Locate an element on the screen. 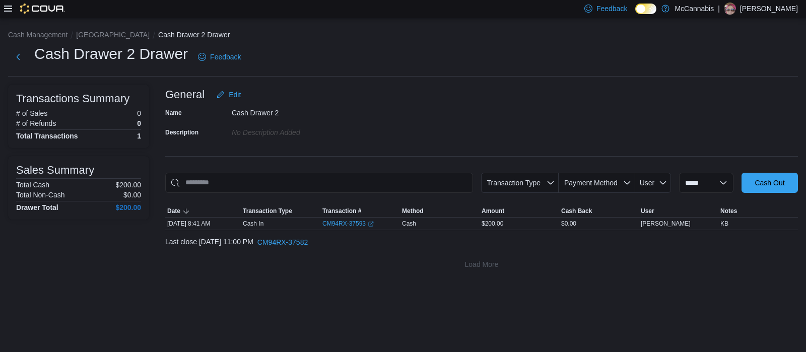  button: Cash Management is located at coordinates (38, 35).